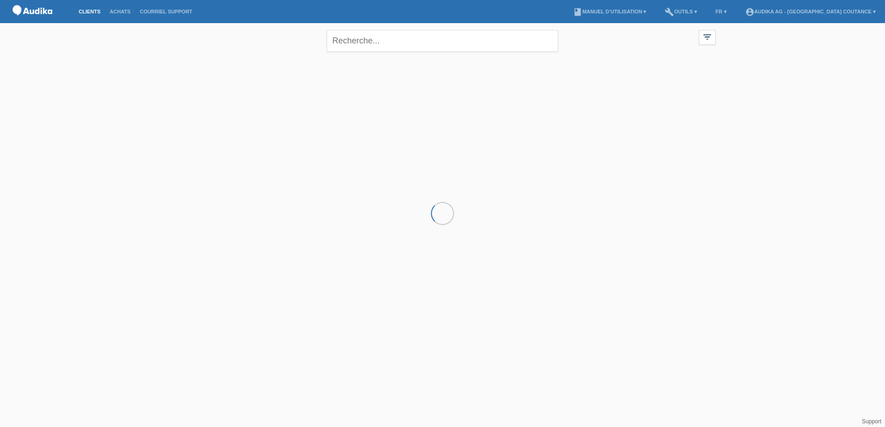 Image resolution: width=885 pixels, height=427 pixels. I want to click on i: book, so click(577, 12).